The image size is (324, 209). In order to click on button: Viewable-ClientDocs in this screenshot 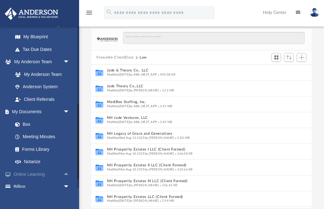, I will do `click(115, 58)`.